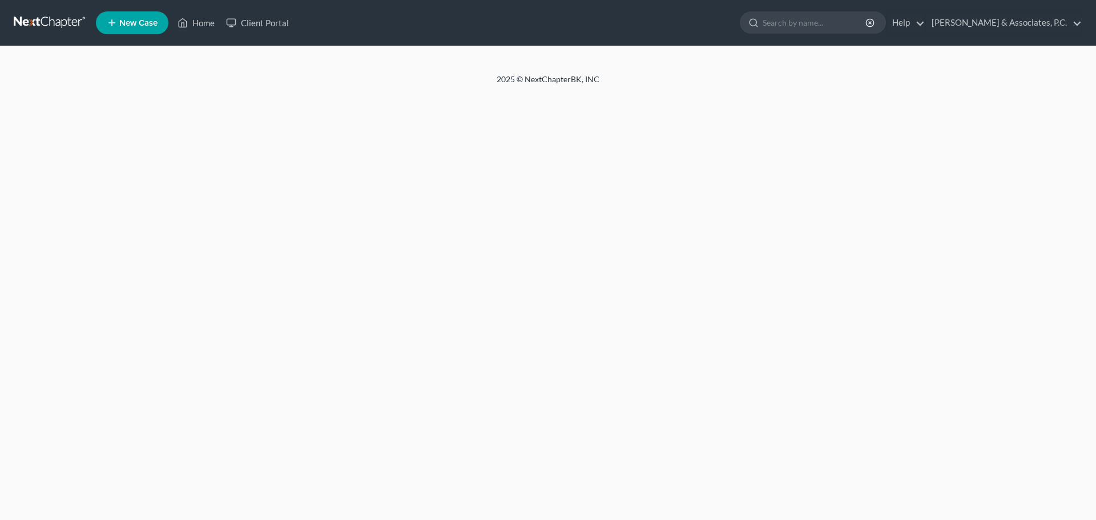 This screenshot has width=1096, height=520. Describe the element at coordinates (815, 22) in the screenshot. I see `input: Search by name...` at that location.